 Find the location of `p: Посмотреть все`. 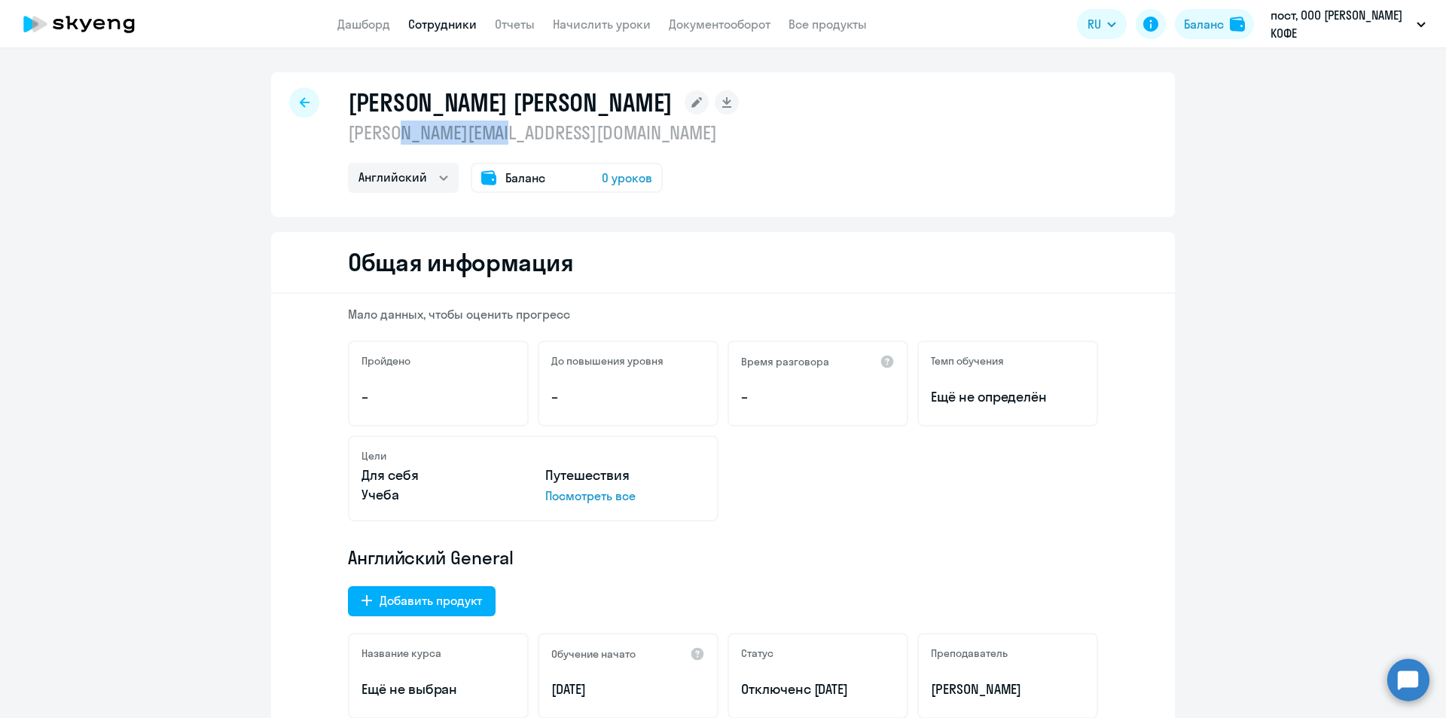

p: Посмотреть все is located at coordinates (625, 495).